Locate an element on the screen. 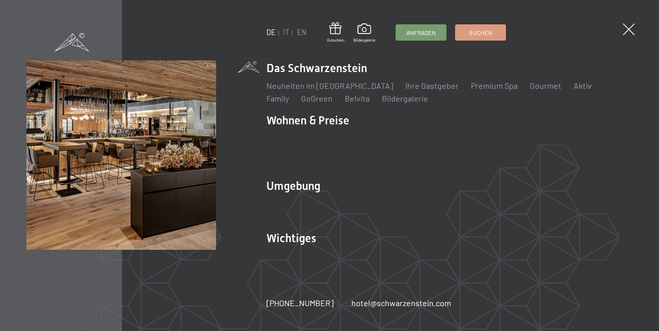 This screenshot has width=659, height=331. a: hotel@schwarzenstein.com is located at coordinates (401, 303).